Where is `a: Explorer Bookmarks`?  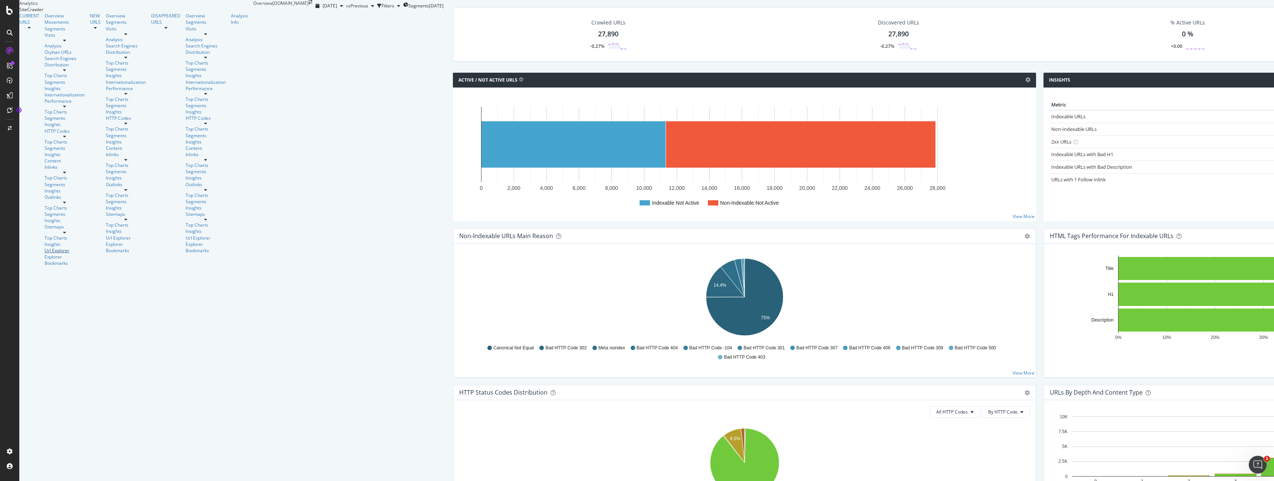 a: Explorer Bookmarks is located at coordinates (126, 248).